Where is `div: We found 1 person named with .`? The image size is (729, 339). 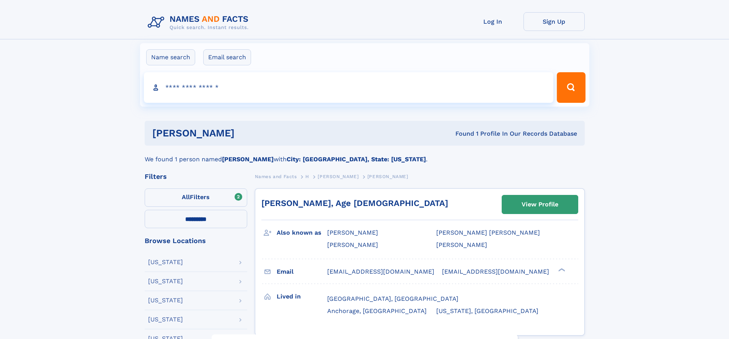
div: We found 1 person named with . is located at coordinates (365, 155).